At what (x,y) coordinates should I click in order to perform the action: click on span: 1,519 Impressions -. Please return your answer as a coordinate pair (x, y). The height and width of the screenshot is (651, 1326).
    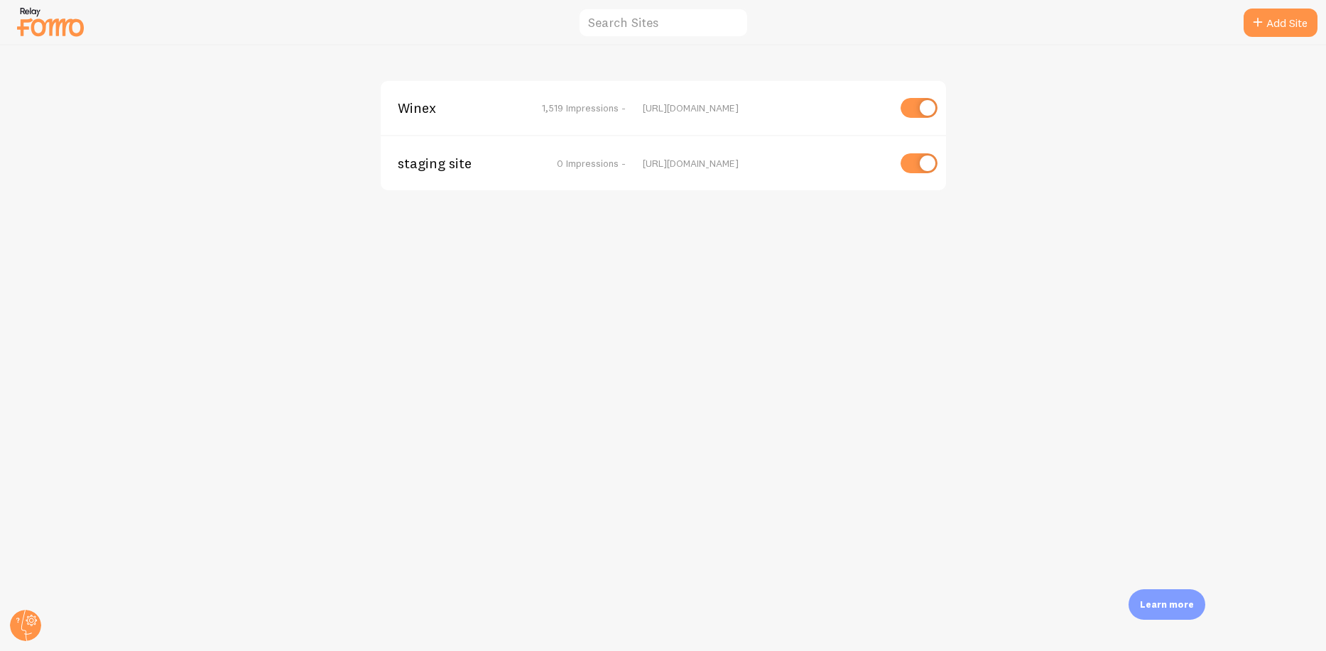
    Looking at the image, I should click on (584, 108).